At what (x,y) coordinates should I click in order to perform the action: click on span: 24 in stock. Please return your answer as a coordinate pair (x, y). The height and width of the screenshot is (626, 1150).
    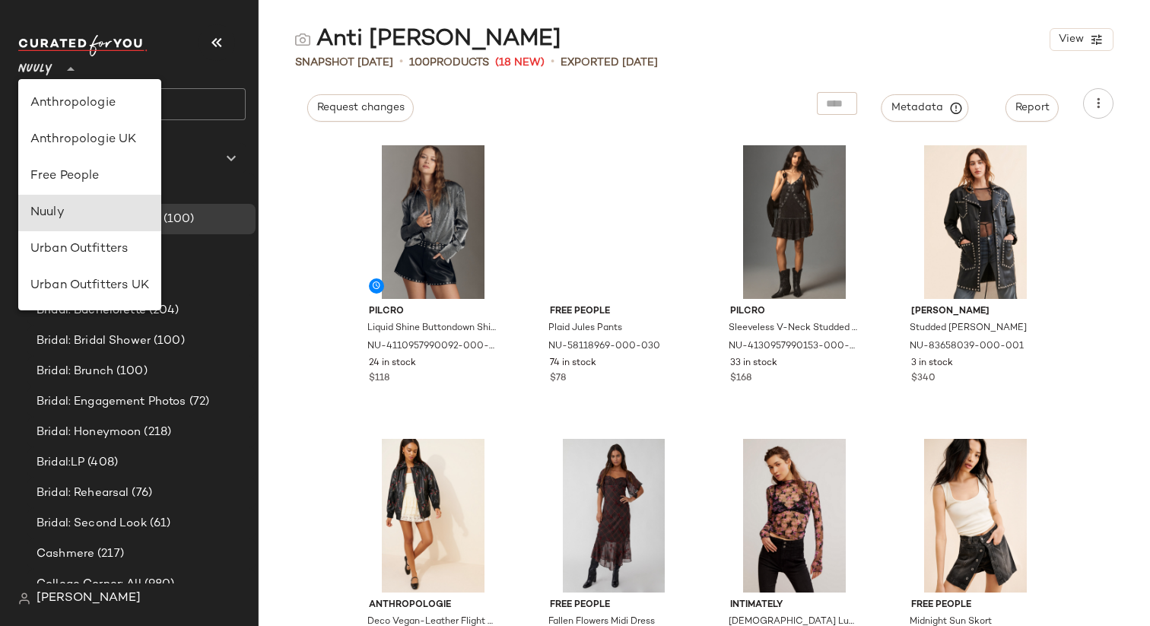
    Looking at the image, I should click on (392, 363).